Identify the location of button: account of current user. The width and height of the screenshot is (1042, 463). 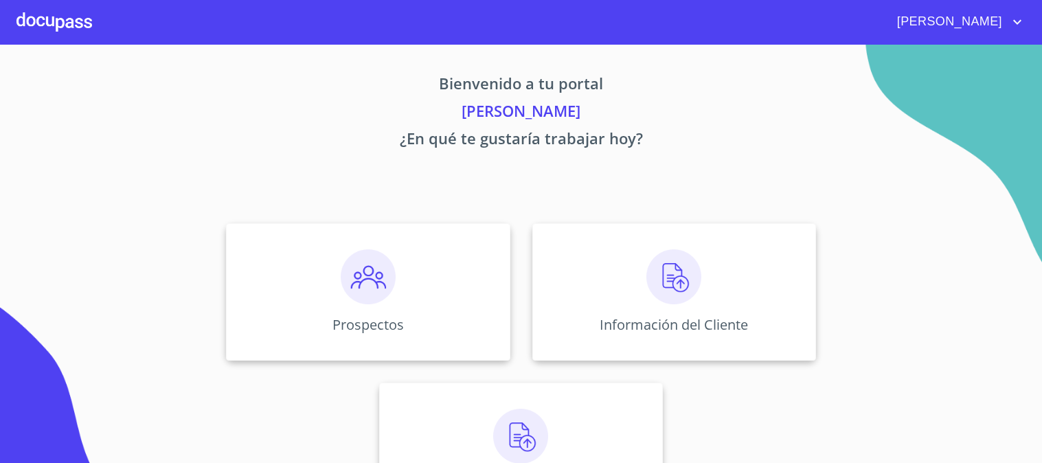
(956, 22).